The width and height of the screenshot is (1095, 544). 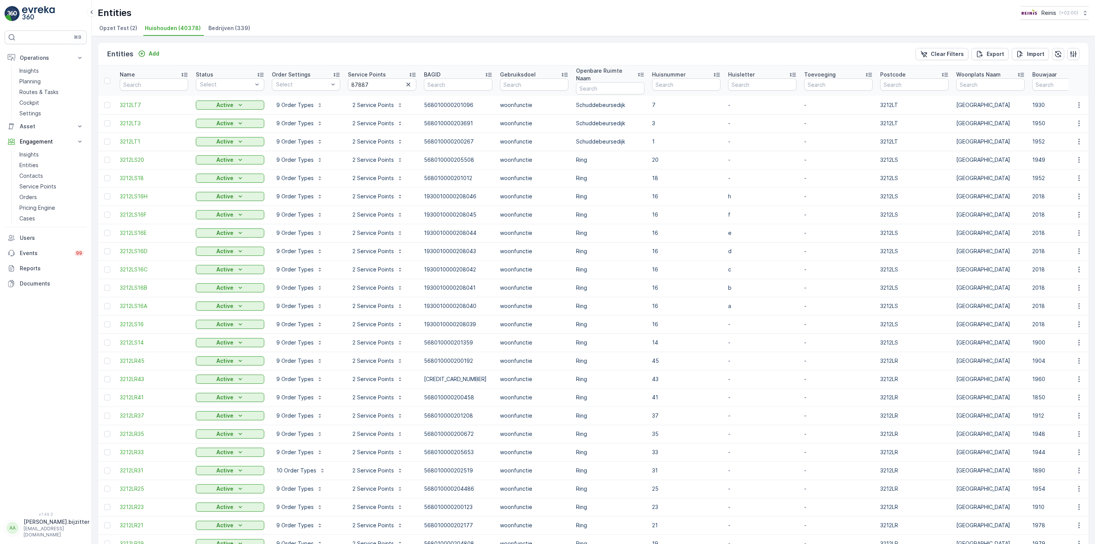 I want to click on p: Documents, so click(x=52, y=283).